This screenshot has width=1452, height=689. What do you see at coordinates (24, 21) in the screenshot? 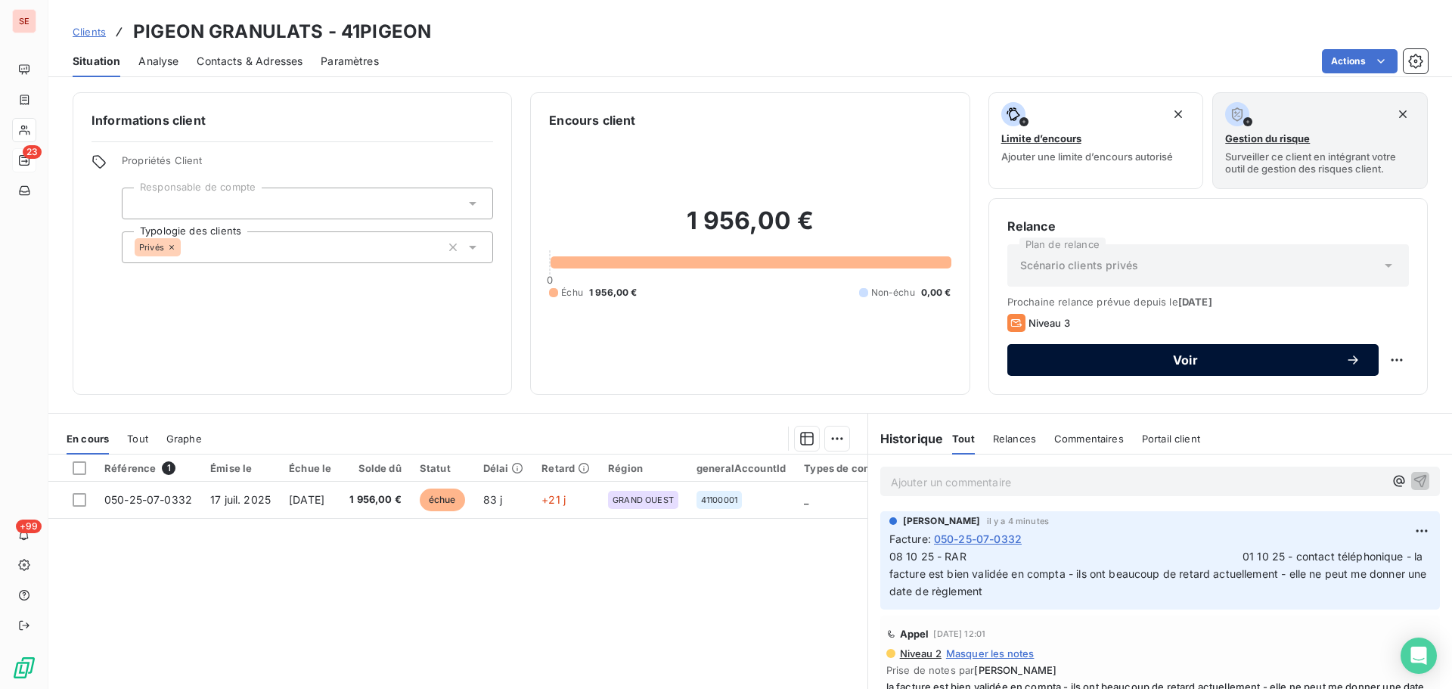
I see `div: SE` at bounding box center [24, 21].